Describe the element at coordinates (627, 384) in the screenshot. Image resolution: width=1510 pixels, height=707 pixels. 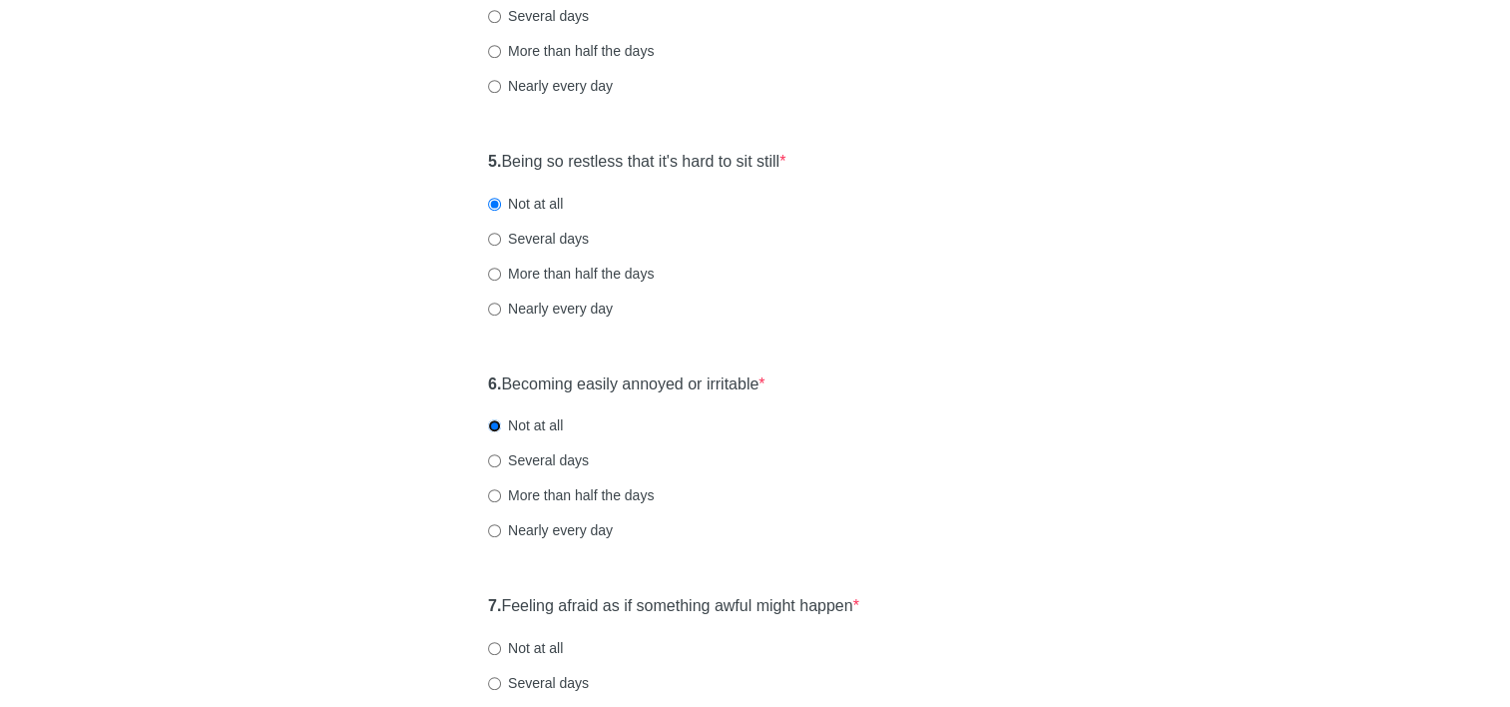
I see `label: Becoming easily annoyed or irritable` at that location.